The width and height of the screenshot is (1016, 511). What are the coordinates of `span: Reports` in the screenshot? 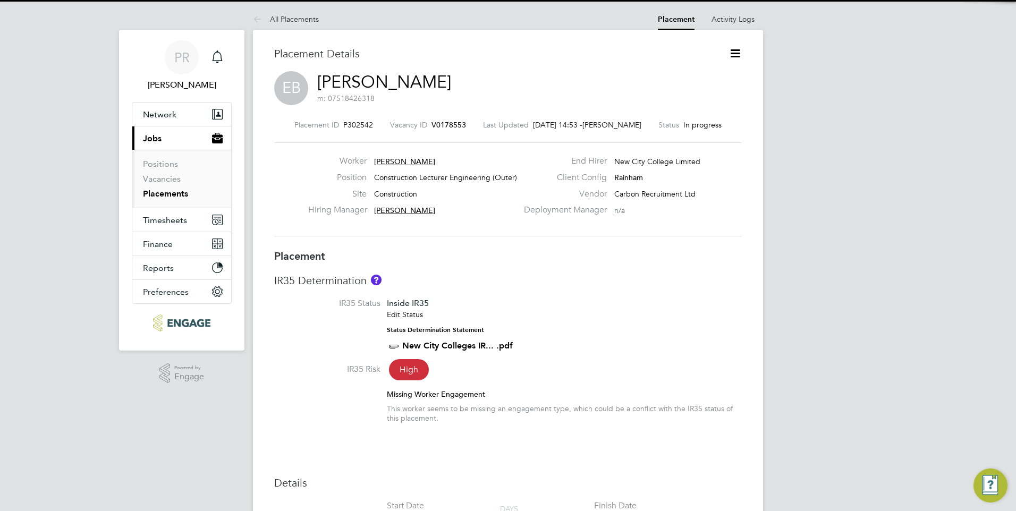 It's located at (158, 268).